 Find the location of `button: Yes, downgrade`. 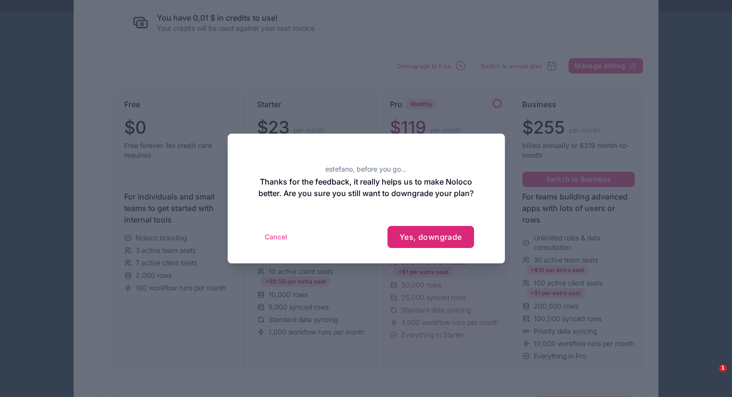

button: Yes, downgrade is located at coordinates (431, 237).